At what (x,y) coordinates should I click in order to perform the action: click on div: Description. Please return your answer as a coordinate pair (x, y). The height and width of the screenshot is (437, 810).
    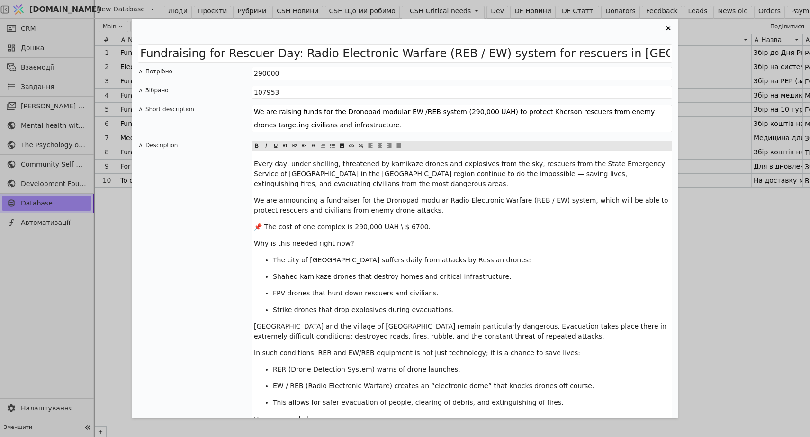
    Looking at the image, I should click on (162, 146).